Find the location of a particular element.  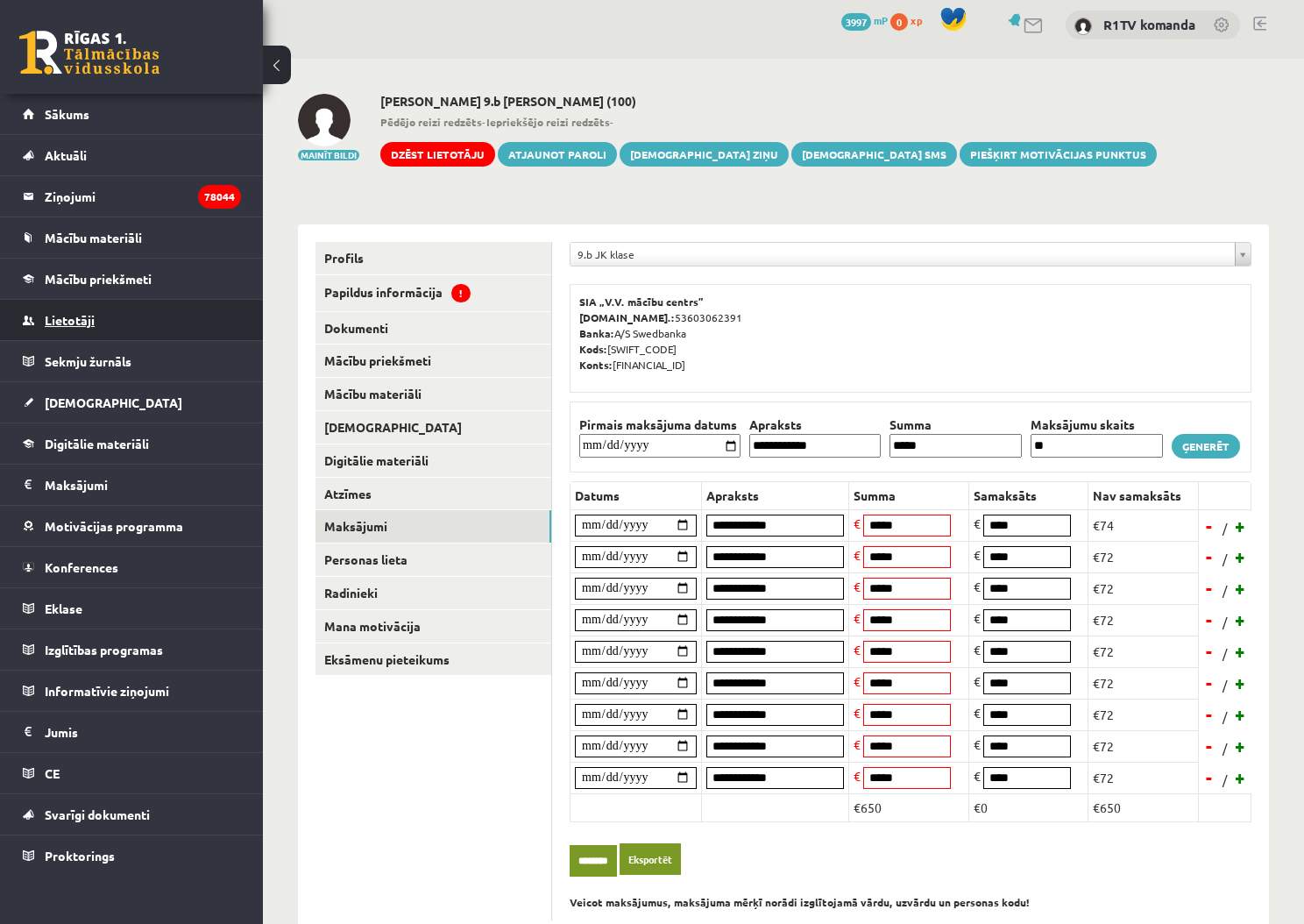

th: Summa is located at coordinates (955, 424).